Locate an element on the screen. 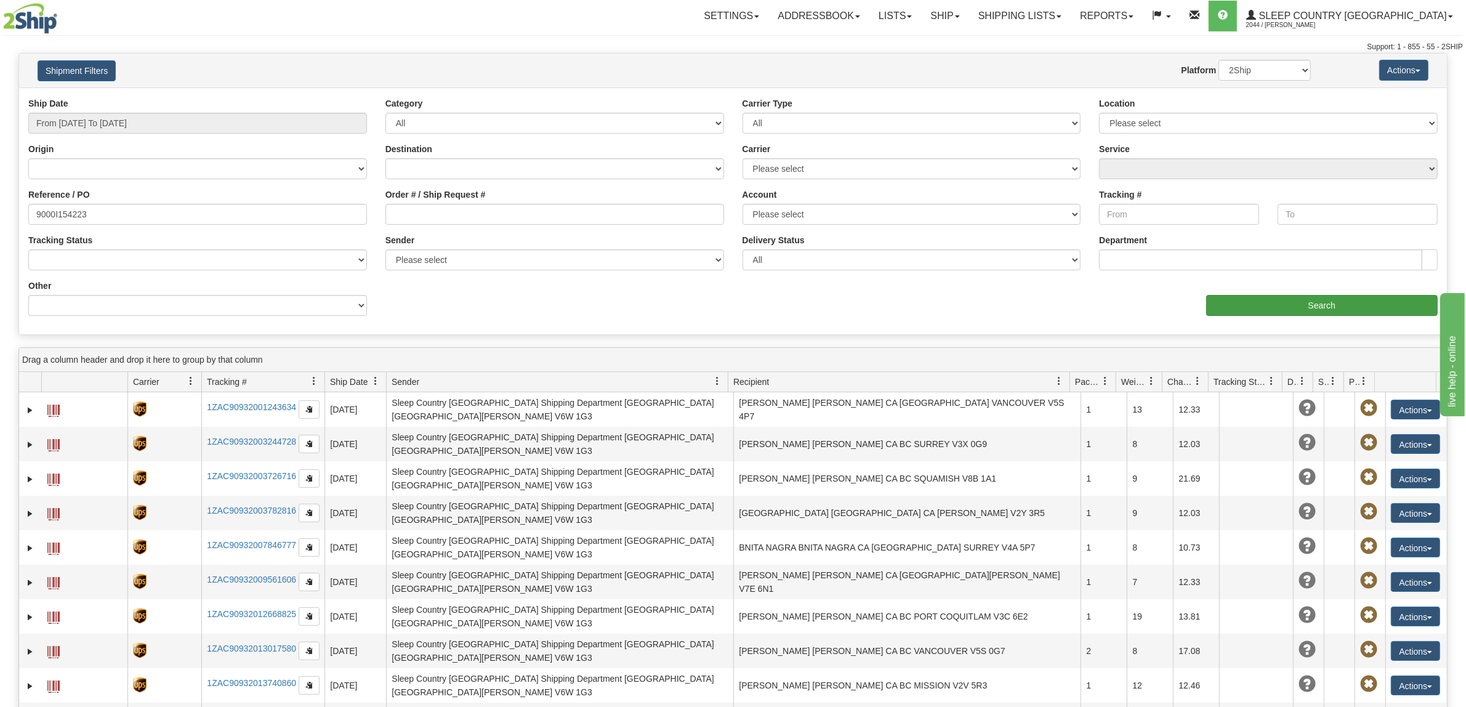  span: Tracking # is located at coordinates (227, 382).